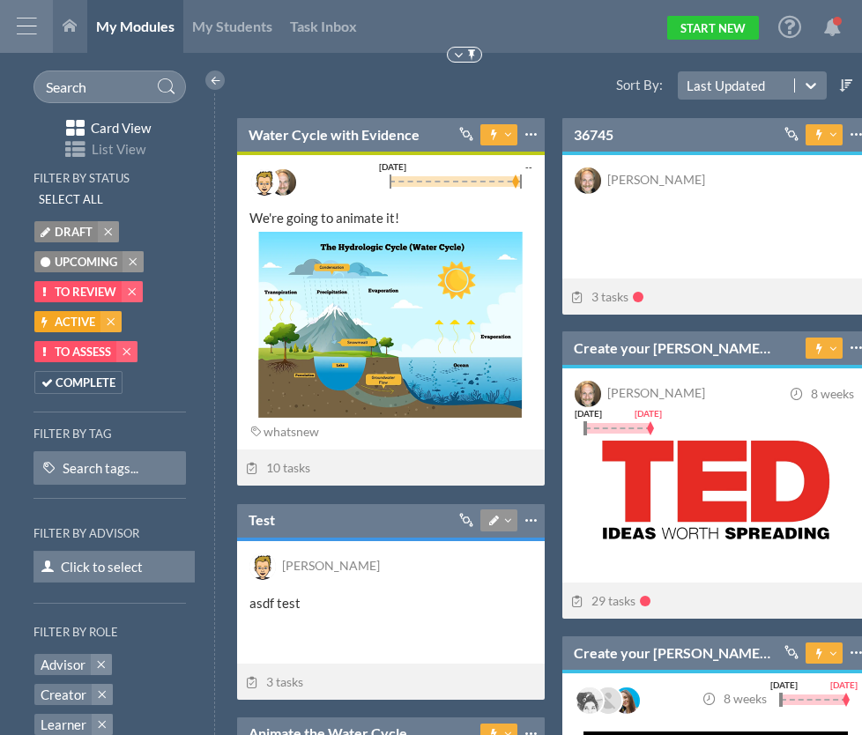 The width and height of the screenshot is (862, 735). Describe the element at coordinates (83, 352) in the screenshot. I see `span: To Assess` at that location.